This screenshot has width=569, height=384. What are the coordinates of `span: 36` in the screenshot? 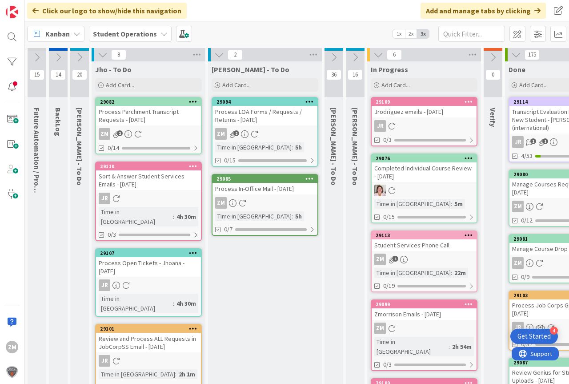 It's located at (334, 75).